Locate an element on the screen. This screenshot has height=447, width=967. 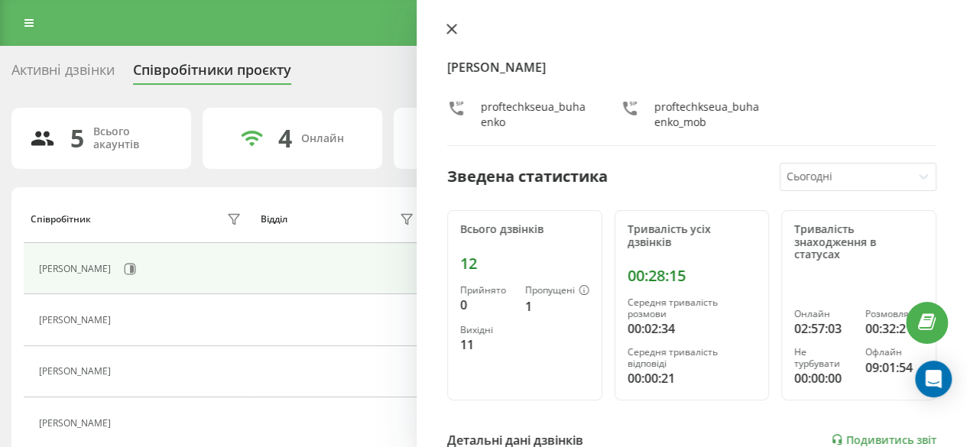
div: Open Intercom Messenger is located at coordinates (934, 379).